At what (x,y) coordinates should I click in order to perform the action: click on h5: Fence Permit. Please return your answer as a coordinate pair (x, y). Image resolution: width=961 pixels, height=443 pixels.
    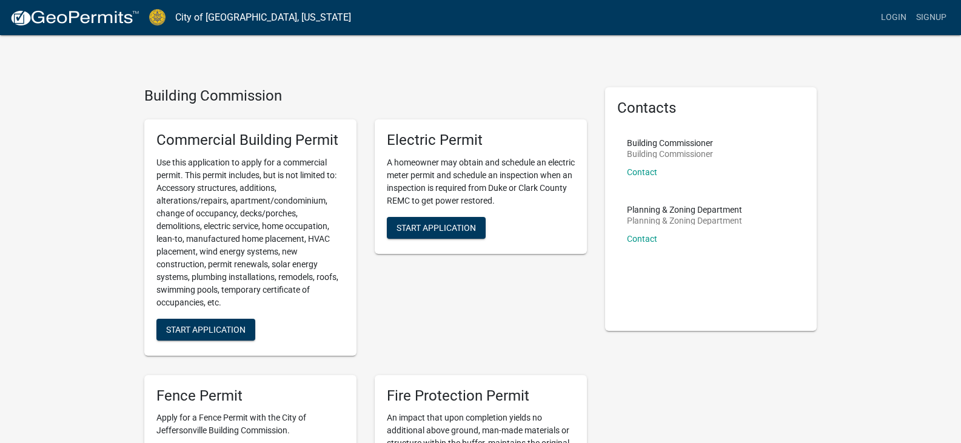
    Looking at the image, I should click on (250, 396).